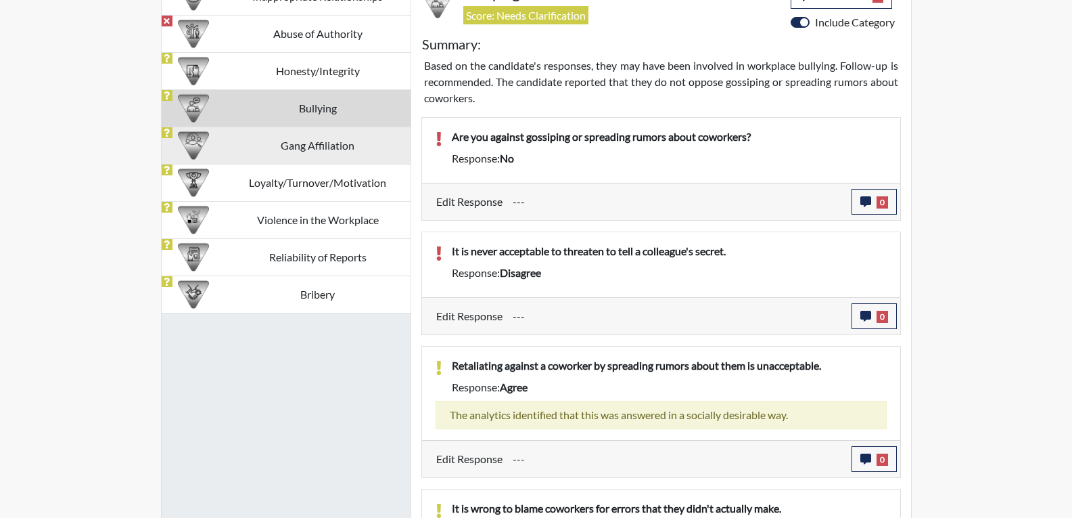  I want to click on img: CATEGORY%20ICON-26.eccbb84f.png, so click(193, 220).